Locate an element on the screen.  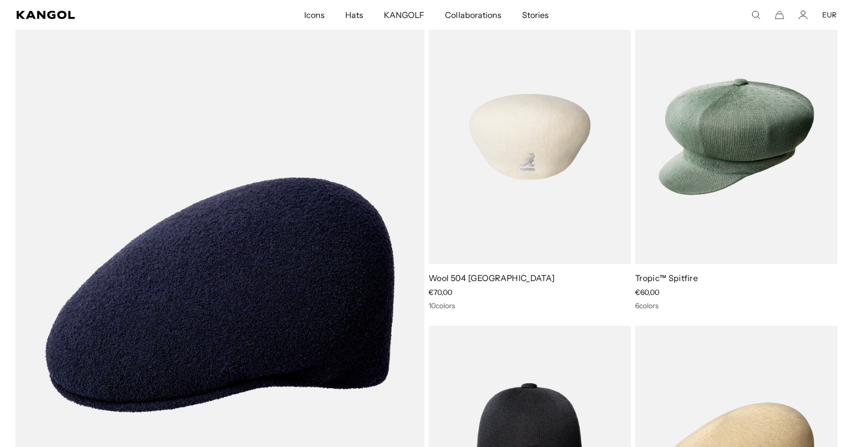
button: Cart is located at coordinates (780, 15).